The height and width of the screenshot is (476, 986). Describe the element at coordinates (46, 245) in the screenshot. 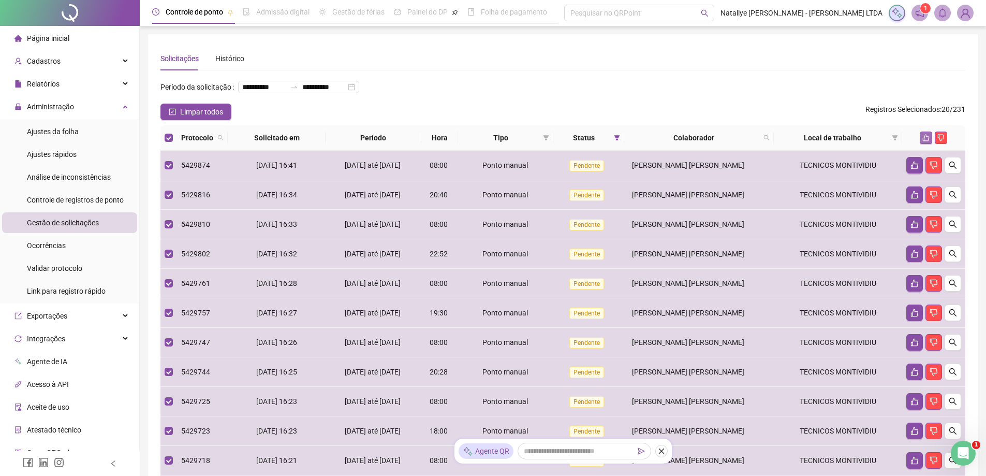

I see `span: Ocorrências` at that location.